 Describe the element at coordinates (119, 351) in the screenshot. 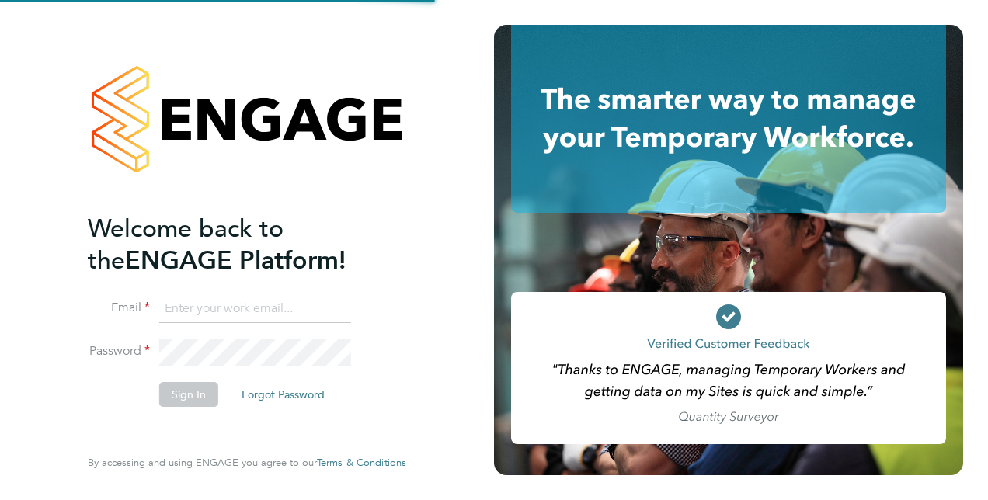

I see `label: Password` at that location.